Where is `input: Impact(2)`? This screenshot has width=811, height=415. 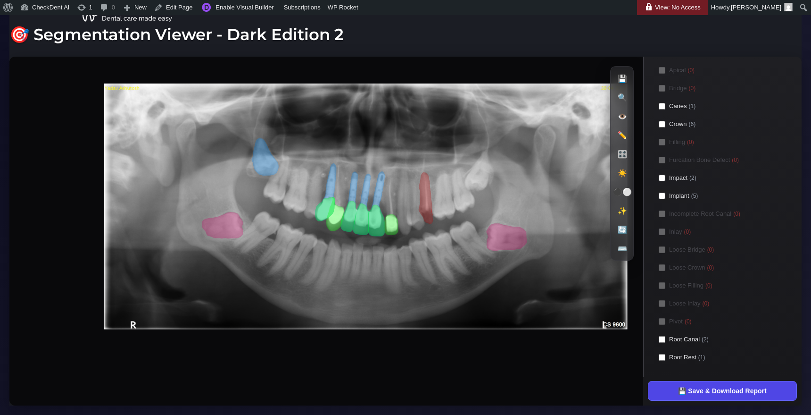 input: Impact(2) is located at coordinates (662, 178).